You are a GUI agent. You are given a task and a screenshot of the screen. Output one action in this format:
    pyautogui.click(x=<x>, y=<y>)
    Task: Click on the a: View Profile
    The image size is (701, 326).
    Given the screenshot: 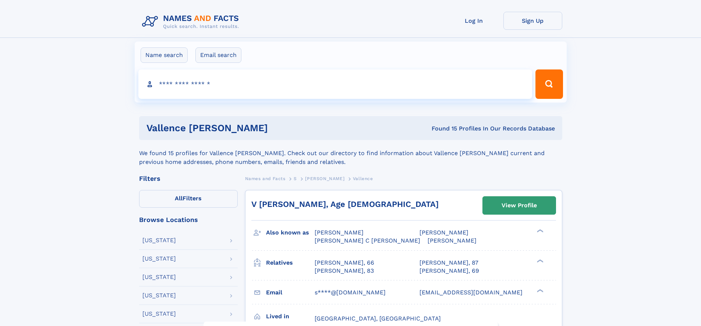 What is the action you would take?
    pyautogui.click(x=519, y=206)
    